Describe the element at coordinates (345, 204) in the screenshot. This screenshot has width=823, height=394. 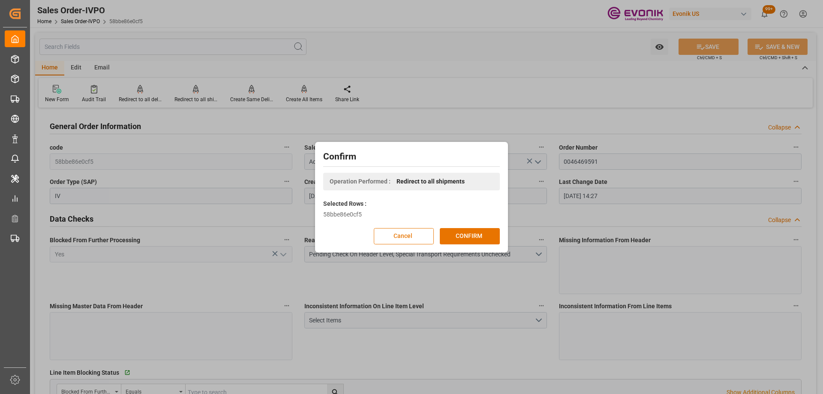
I see `label: Selected Rows :` at that location.